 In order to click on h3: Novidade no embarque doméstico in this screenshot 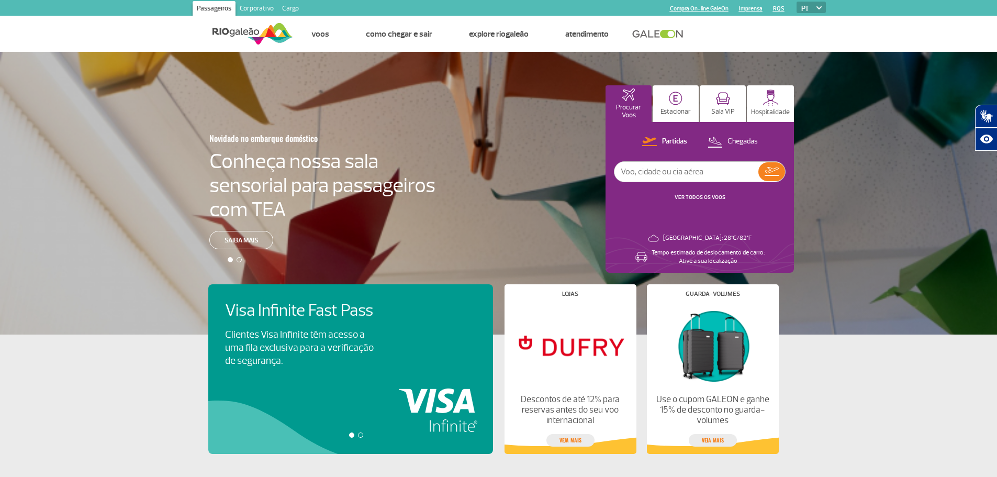, I will do `click(297, 138)`.